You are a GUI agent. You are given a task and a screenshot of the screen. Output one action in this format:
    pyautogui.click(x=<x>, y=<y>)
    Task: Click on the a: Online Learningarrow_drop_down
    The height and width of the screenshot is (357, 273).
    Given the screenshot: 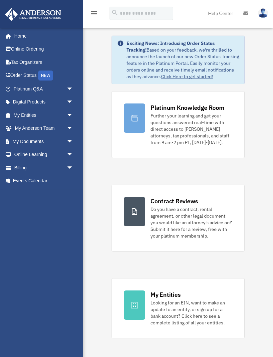 What is the action you would take?
    pyautogui.click(x=44, y=155)
    